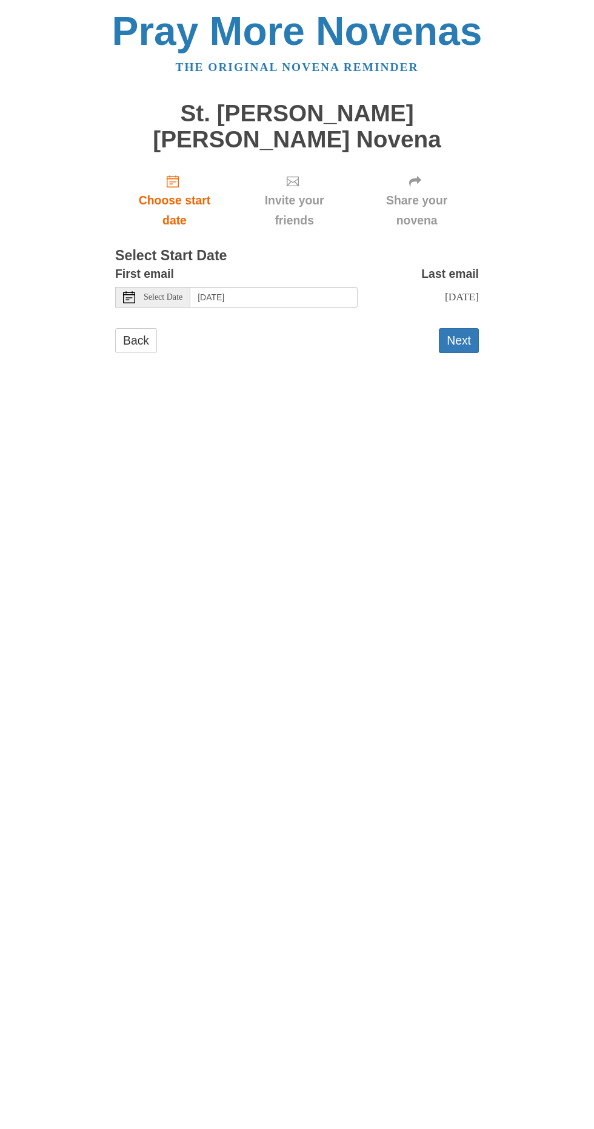  Describe the element at coordinates (294, 210) in the screenshot. I see `span: Invite your friends` at that location.